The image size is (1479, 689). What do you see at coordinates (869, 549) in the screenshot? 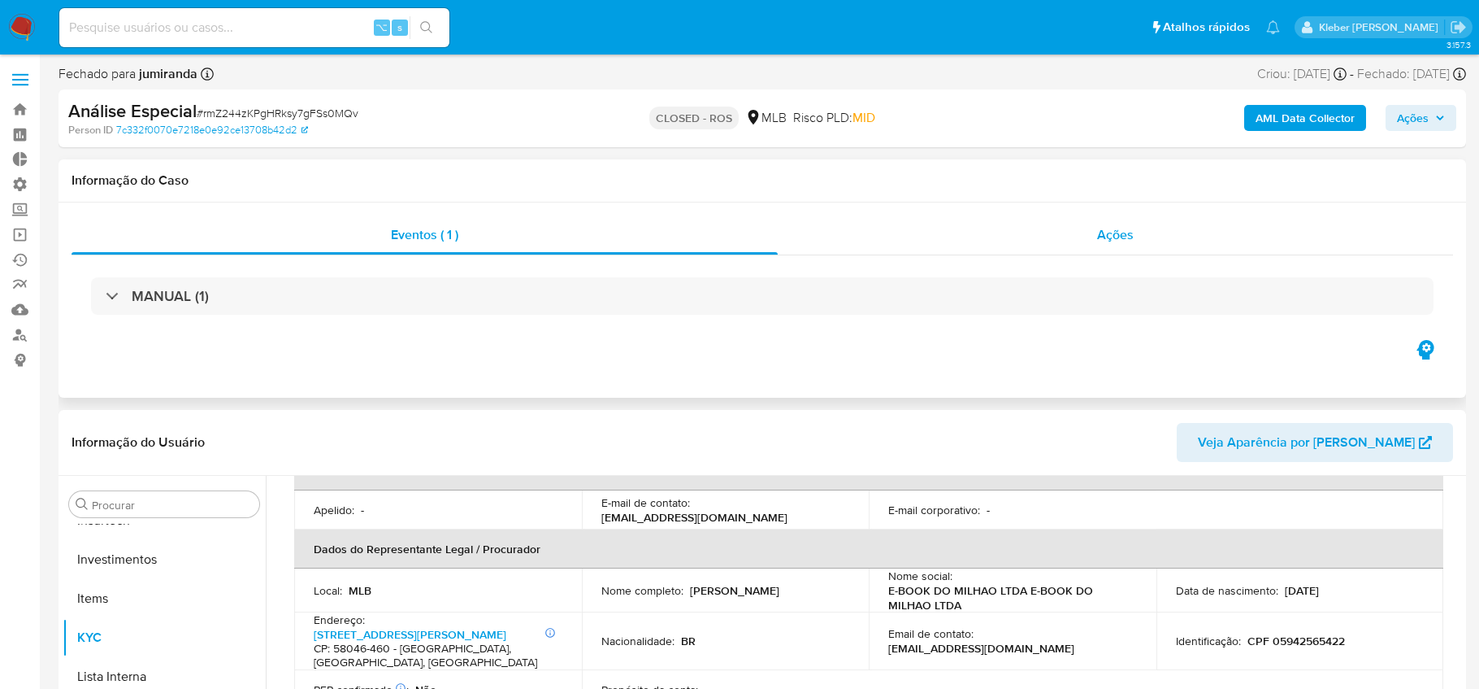
I see `th: Dados do Representante Legal / Procurador` at bounding box center [869, 549].